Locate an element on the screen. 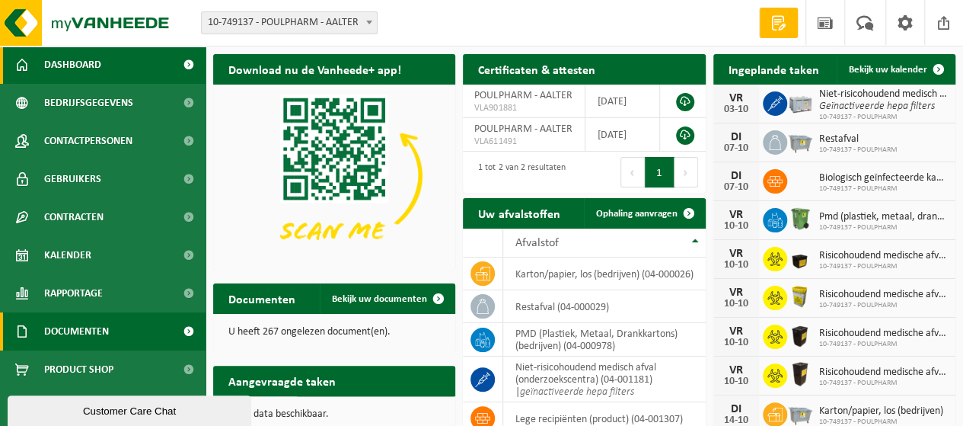 The image size is (963, 426). span: Bekijk uw kalender is located at coordinates (888, 69).